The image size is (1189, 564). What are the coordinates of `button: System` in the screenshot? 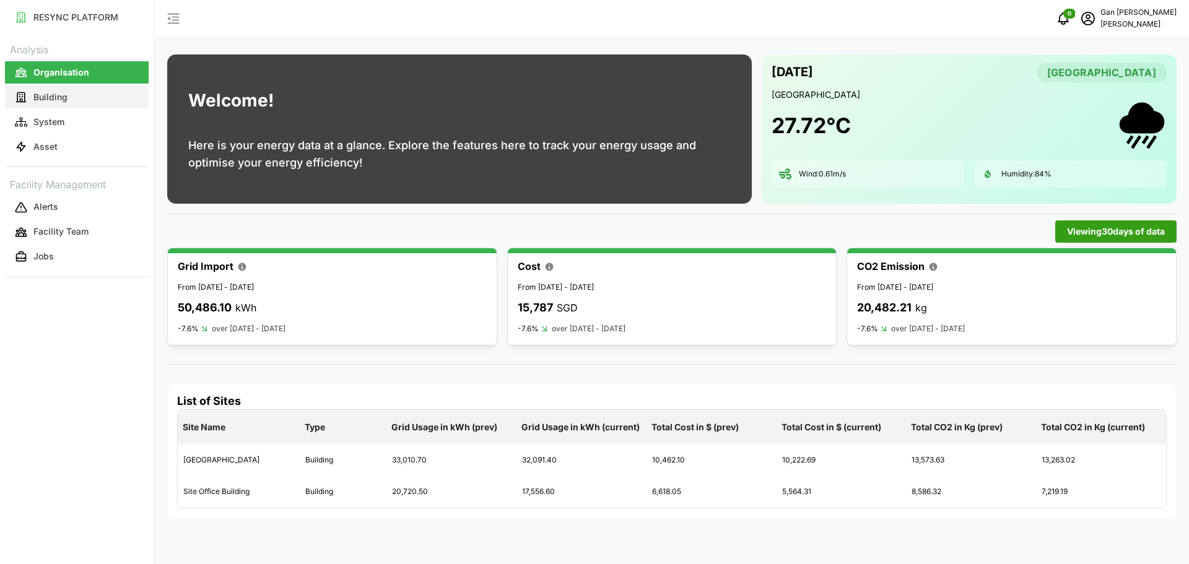 It's located at (77, 122).